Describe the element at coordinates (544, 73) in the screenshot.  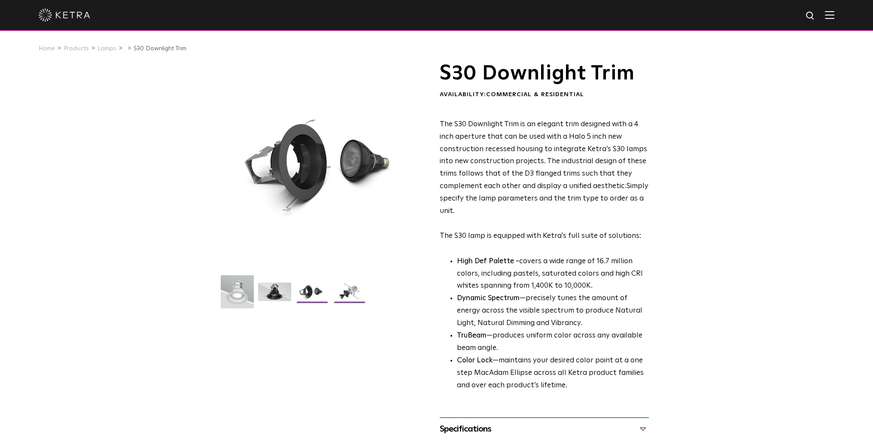
I see `h1: S30 Downlight Trim` at that location.